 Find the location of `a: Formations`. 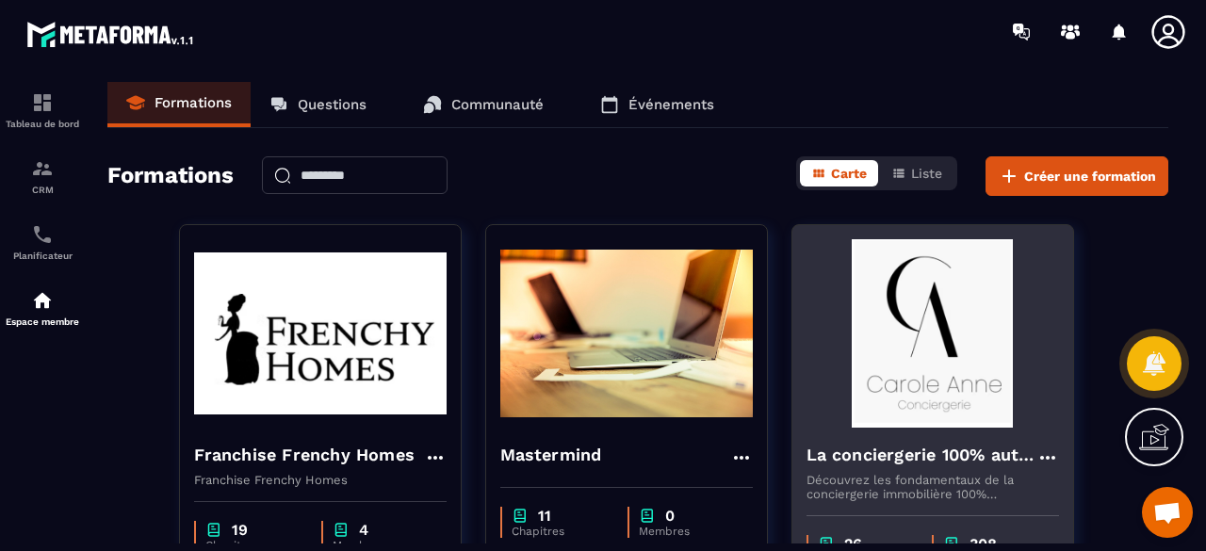

a: Formations is located at coordinates (179, 105).